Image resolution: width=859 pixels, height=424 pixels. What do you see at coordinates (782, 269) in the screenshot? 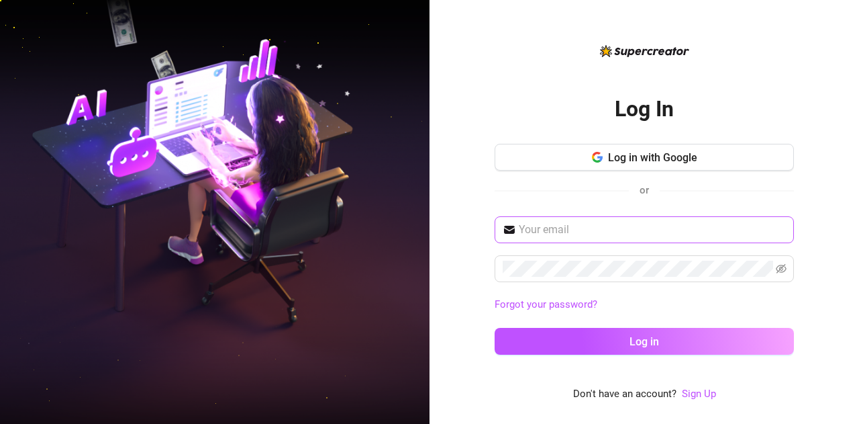
I see `span: eye-invisible` at bounding box center [782, 269].